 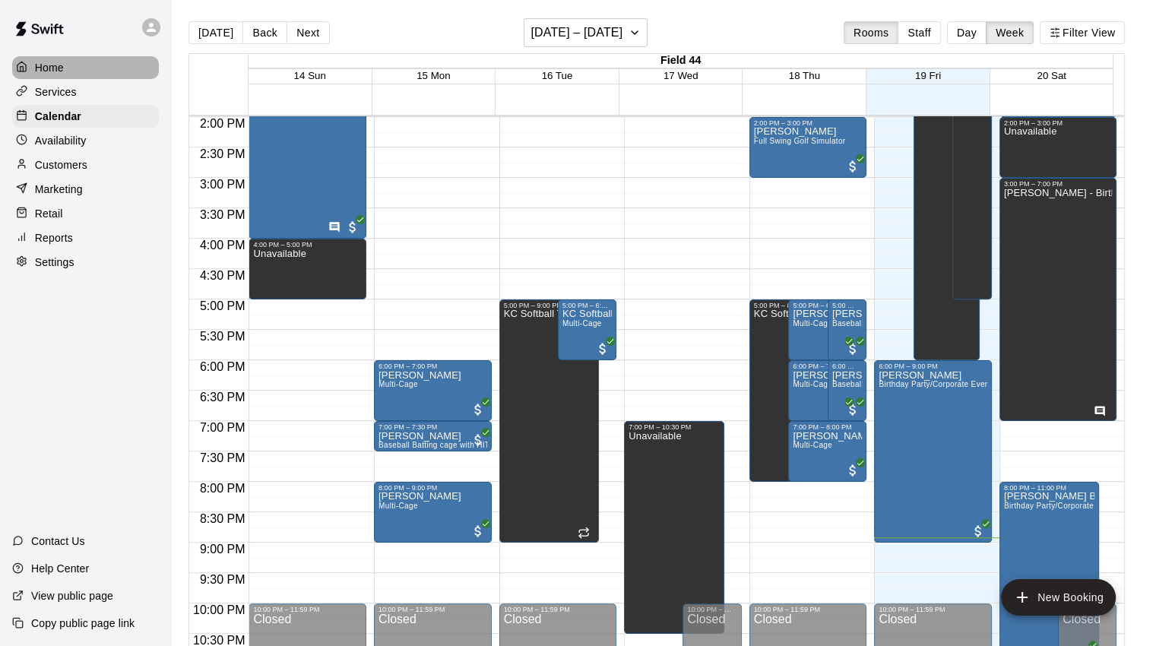 I want to click on button: Week, so click(x=1010, y=33).